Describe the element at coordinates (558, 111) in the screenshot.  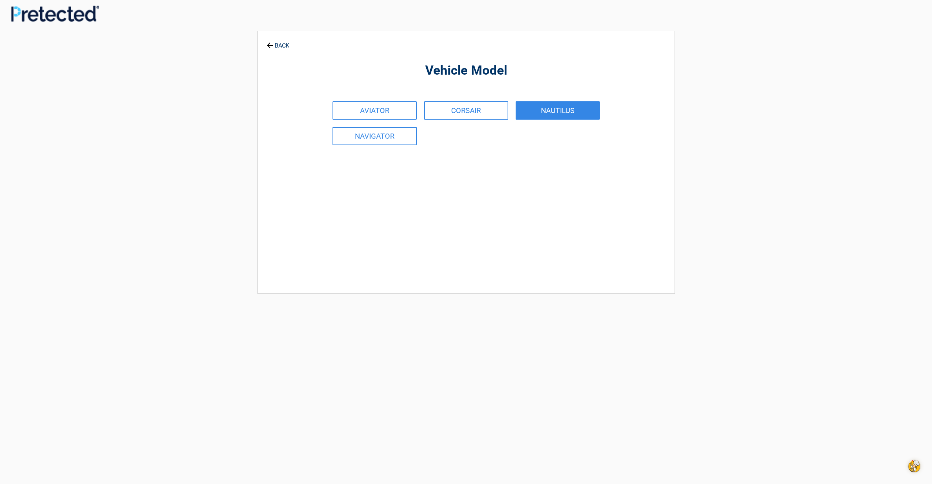
I see `a: NAUTILUS` at that location.